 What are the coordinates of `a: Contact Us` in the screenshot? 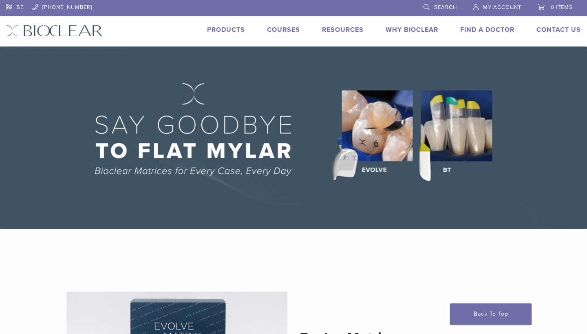 It's located at (558, 30).